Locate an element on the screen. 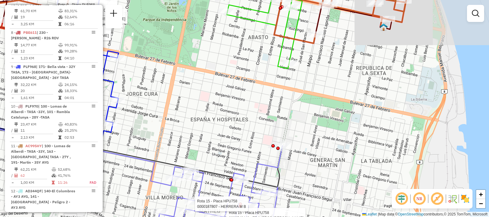 The width and height of the screenshot is (489, 217). td: 1,23 KM is located at coordinates (39, 58).